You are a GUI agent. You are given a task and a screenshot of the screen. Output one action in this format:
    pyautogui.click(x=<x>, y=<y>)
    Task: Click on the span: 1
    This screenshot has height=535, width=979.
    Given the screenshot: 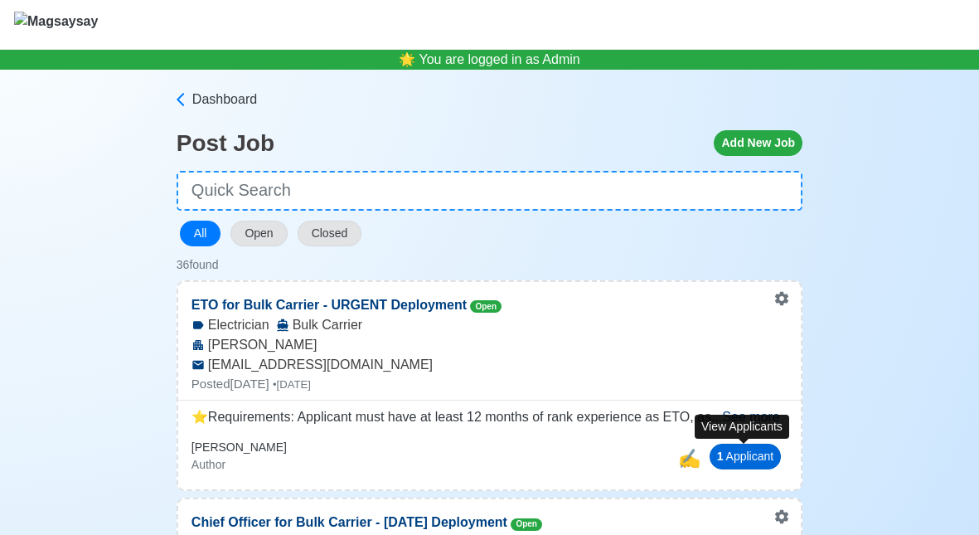 What is the action you would take?
    pyautogui.click(x=720, y=456)
    